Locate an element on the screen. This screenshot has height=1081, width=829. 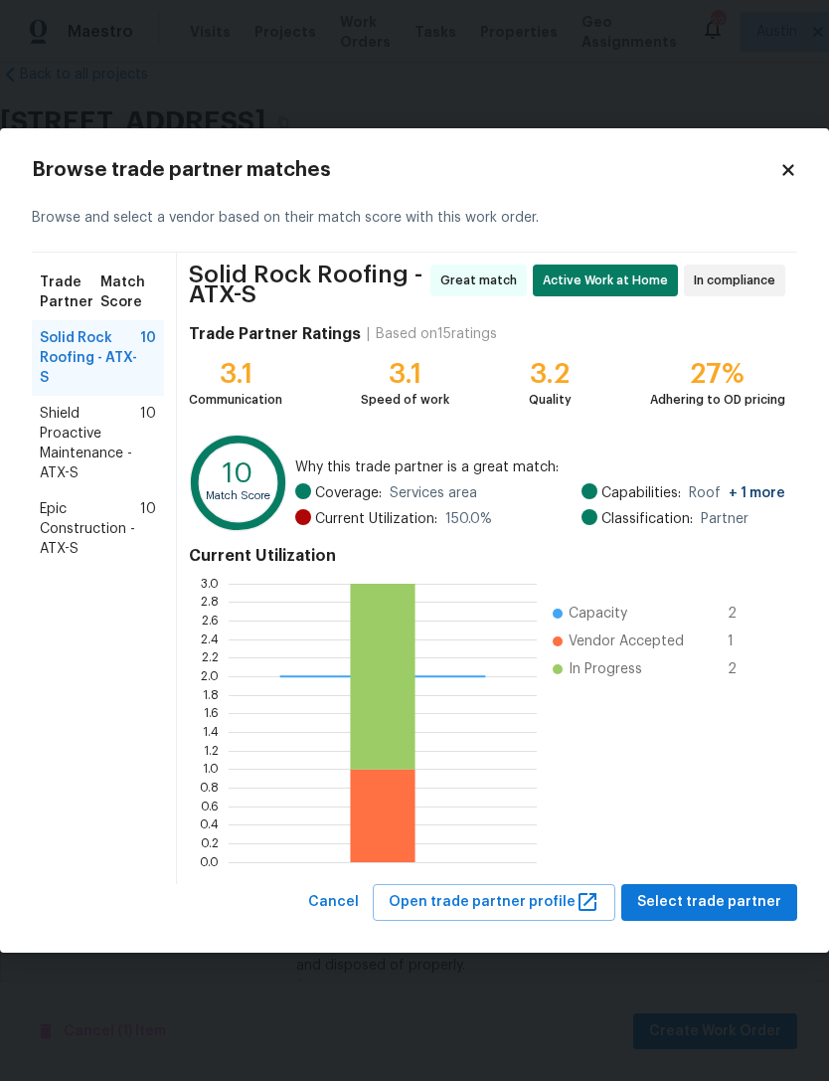
text: 0.6 is located at coordinates (210, 806).